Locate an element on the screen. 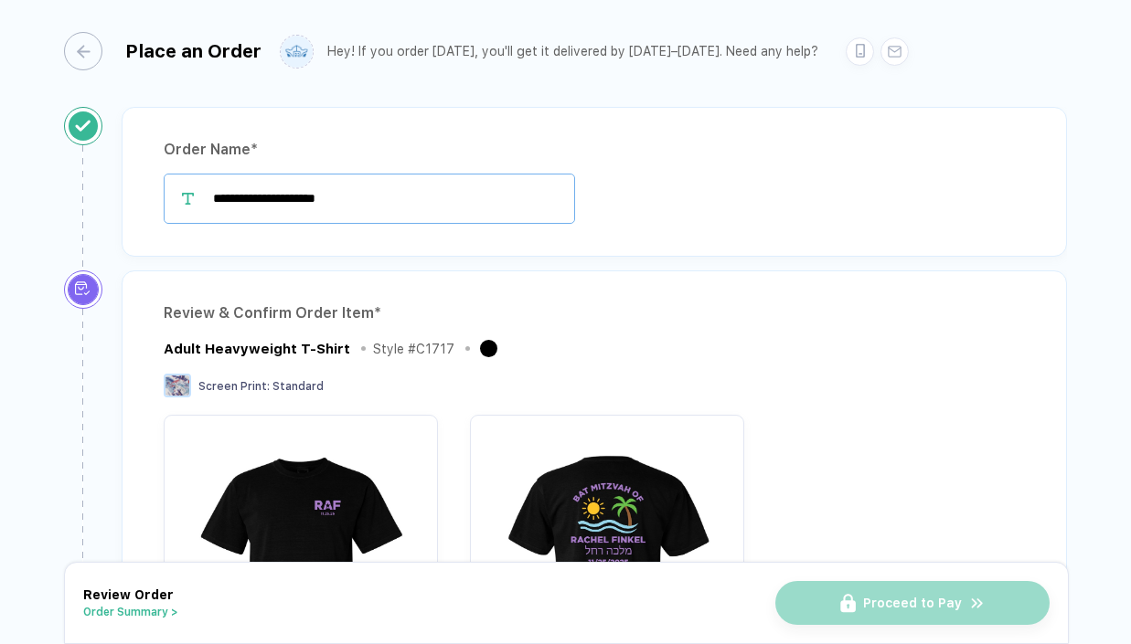 The height and width of the screenshot is (644, 1131). div: Place an Order is located at coordinates (193, 51).